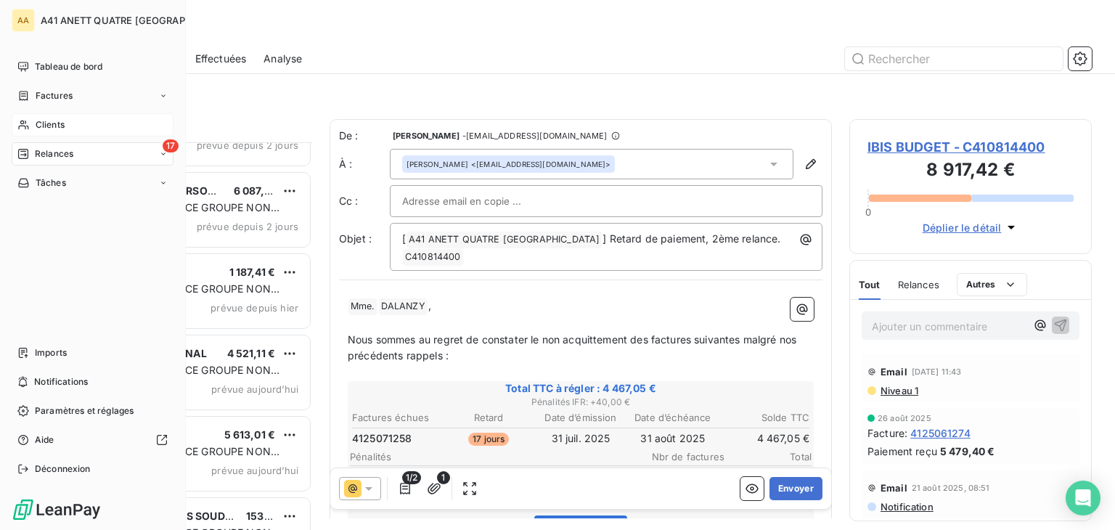  I want to click on span: Niveau 1, so click(899, 391).